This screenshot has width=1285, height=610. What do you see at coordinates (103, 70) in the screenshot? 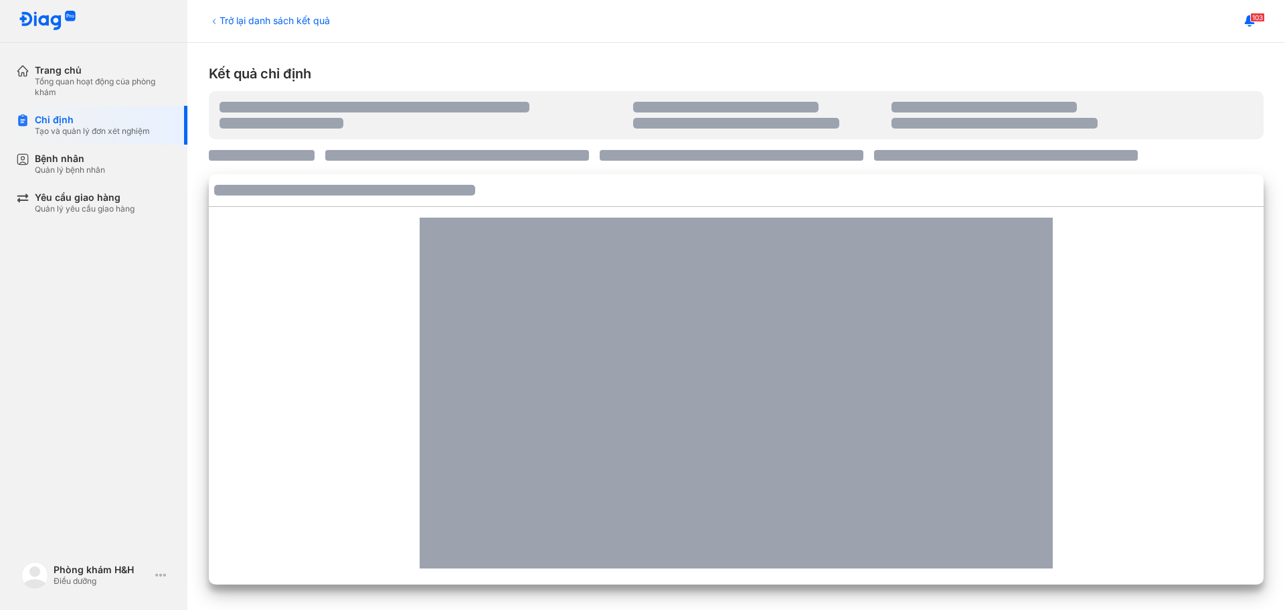
I see `div: Trang chủ` at bounding box center [103, 70].